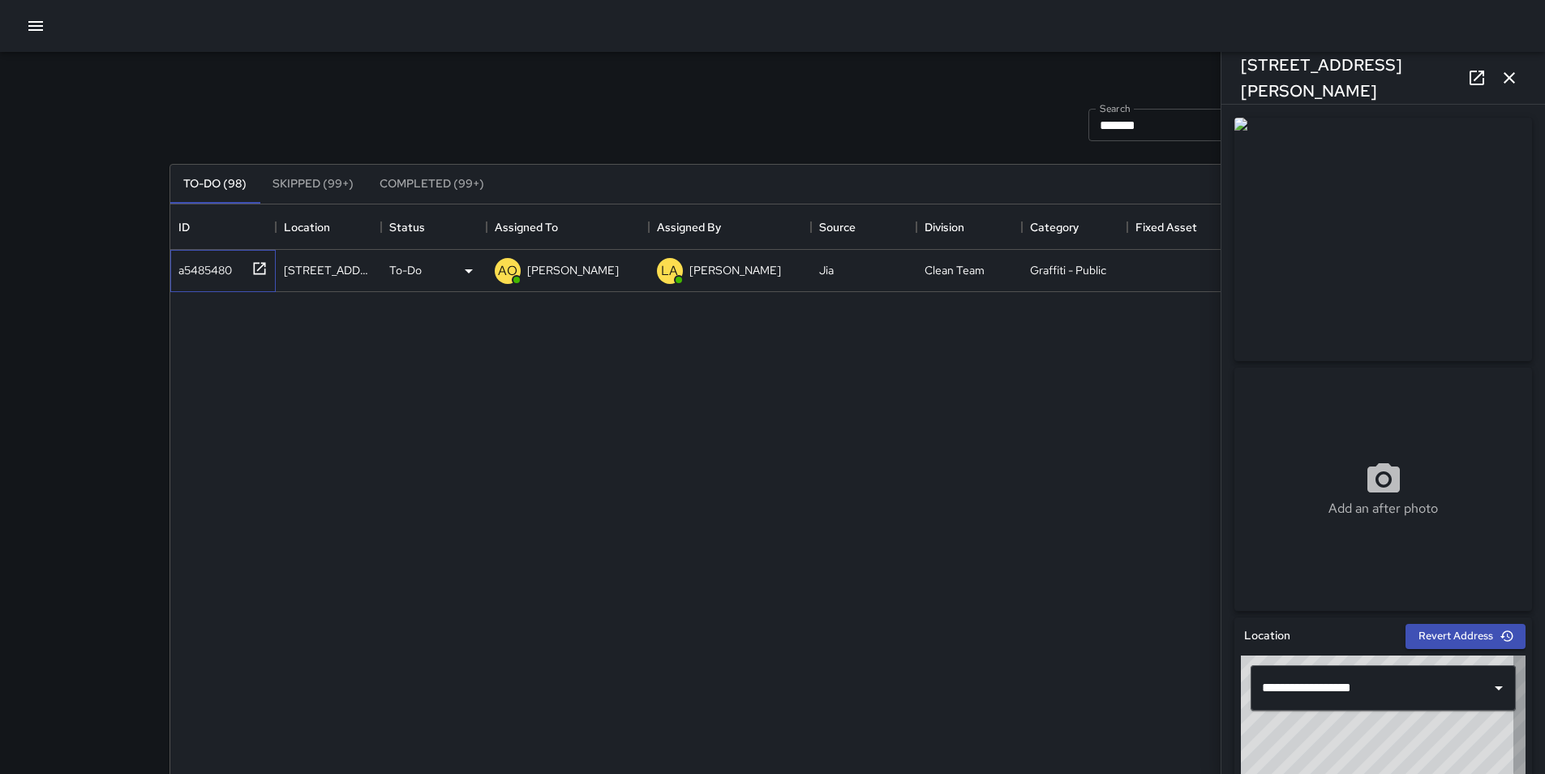 This screenshot has width=1545, height=774. Describe the element at coordinates (508, 271) in the screenshot. I see `p: AO` at that location.